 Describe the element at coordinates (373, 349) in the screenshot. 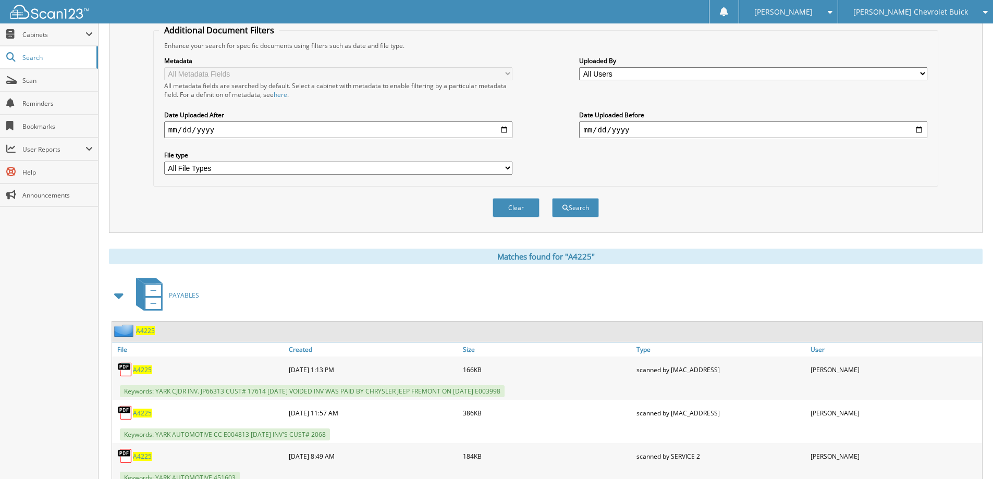

I see `a: Created` at that location.